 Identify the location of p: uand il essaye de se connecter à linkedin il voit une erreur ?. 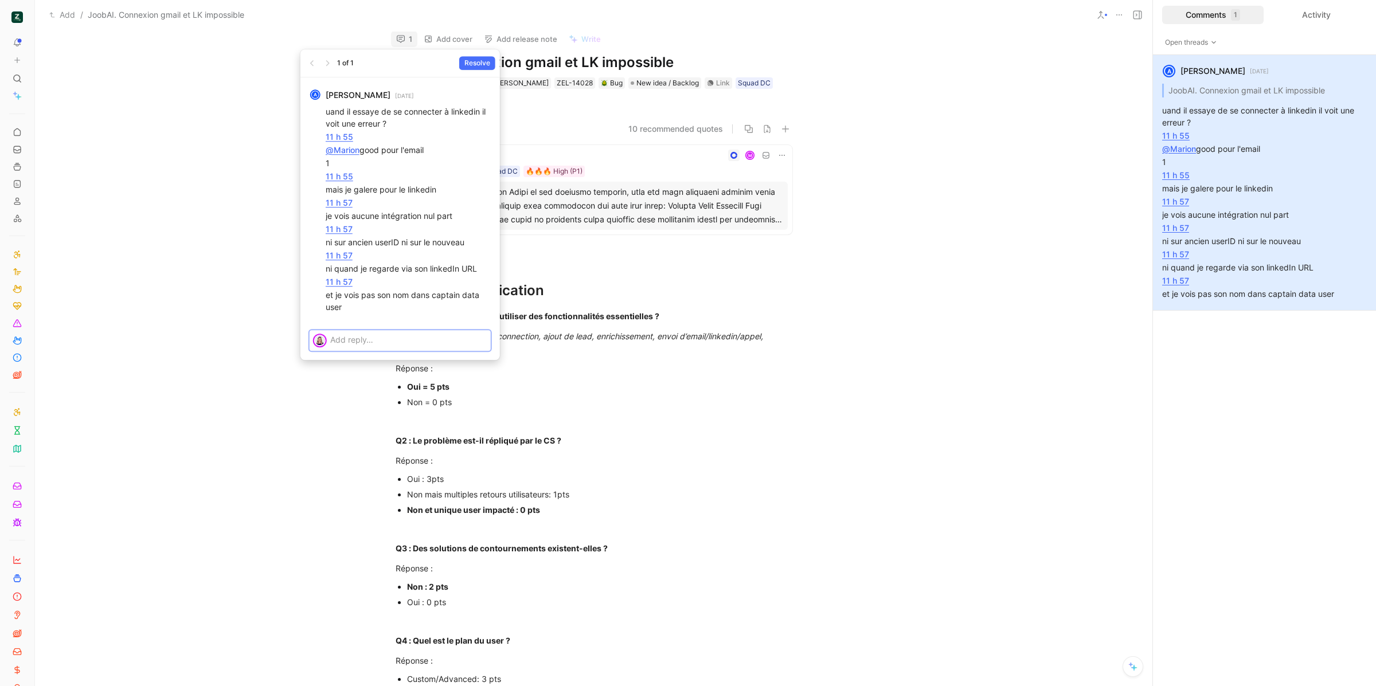
(408, 118).